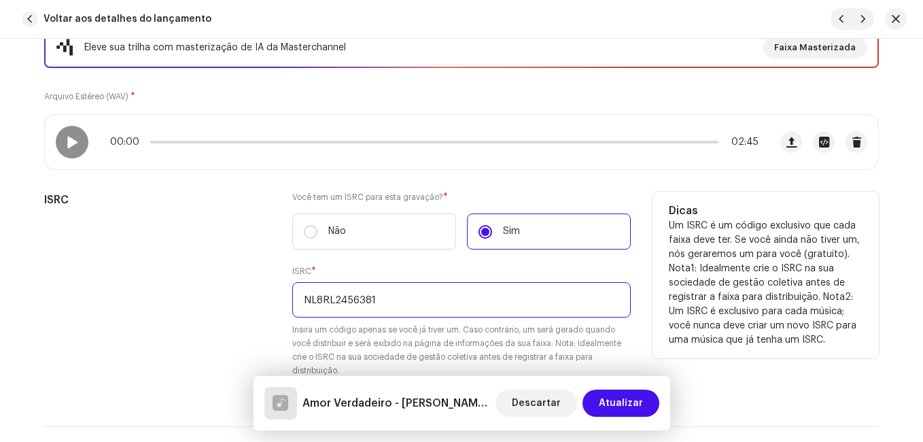 Image resolution: width=923 pixels, height=442 pixels. Describe the element at coordinates (815, 48) in the screenshot. I see `button: Faixa Masterizada` at that location.